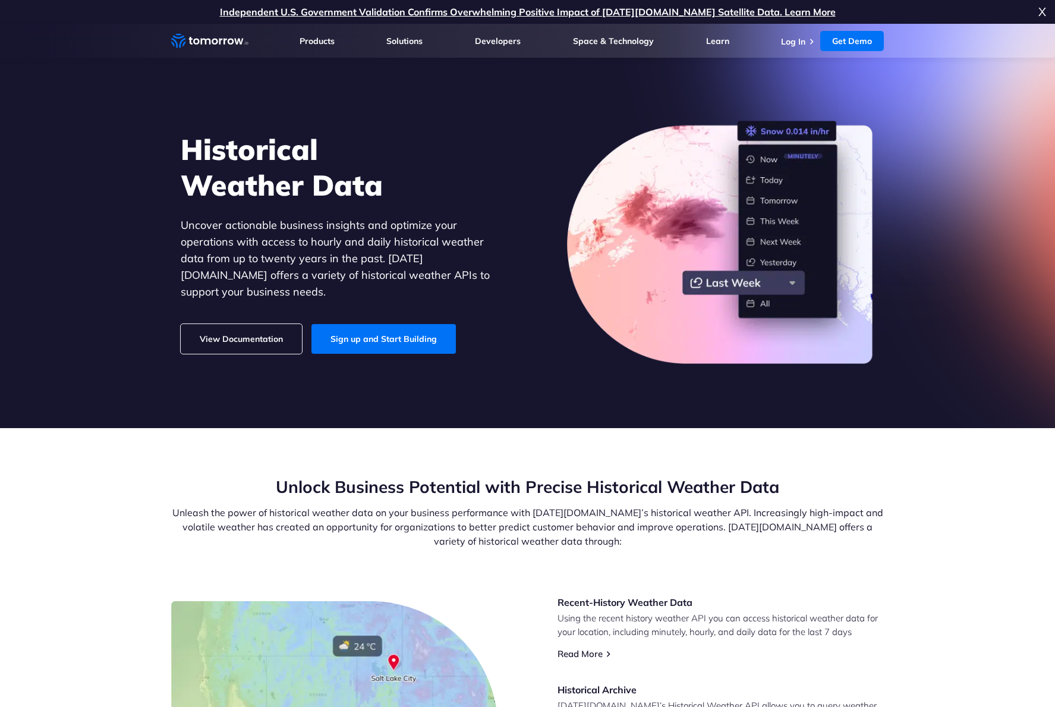  Describe the element at coordinates (383, 339) in the screenshot. I see `a: Sign up and Start Building` at that location.